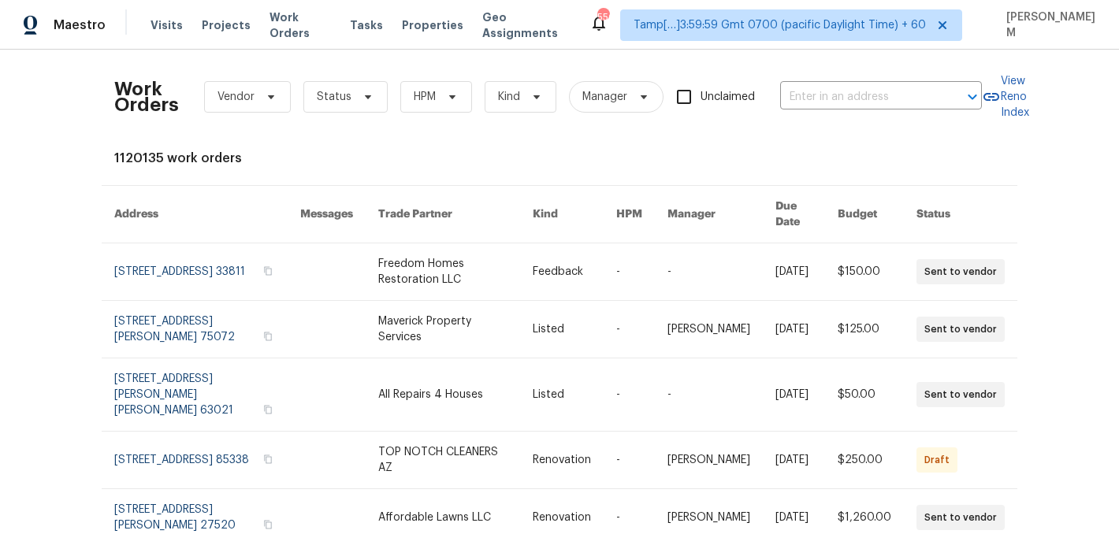 The width and height of the screenshot is (1119, 534). Describe the element at coordinates (961, 214) in the screenshot. I see `th: Status` at that location.